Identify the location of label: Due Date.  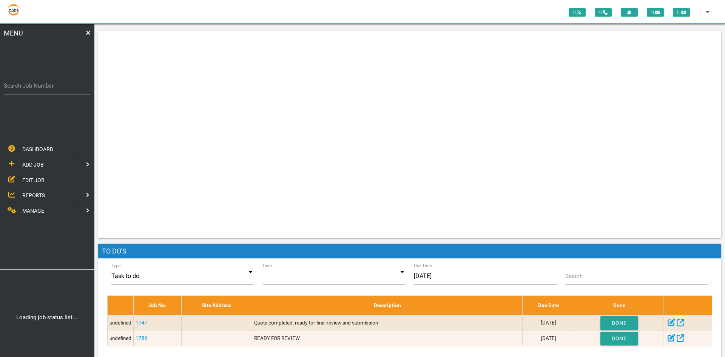
(423, 265).